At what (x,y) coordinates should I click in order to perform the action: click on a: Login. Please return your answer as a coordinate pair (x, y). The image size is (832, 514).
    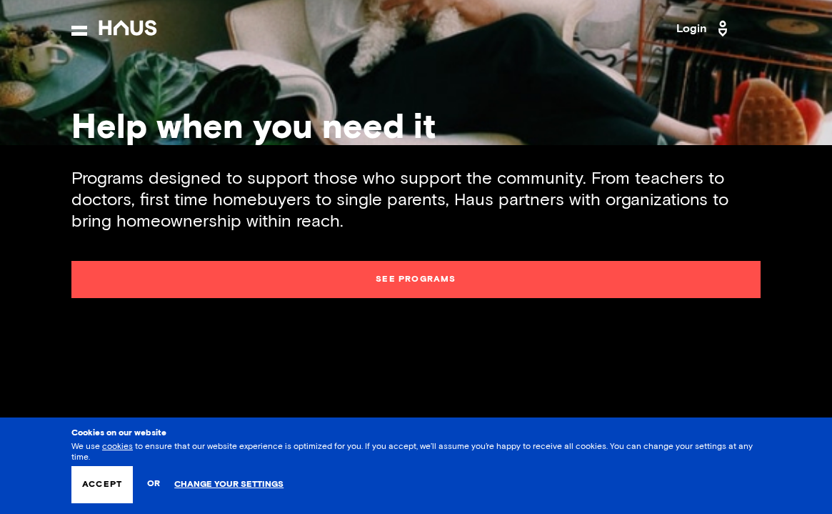
    Looking at the image, I should click on (704, 29).